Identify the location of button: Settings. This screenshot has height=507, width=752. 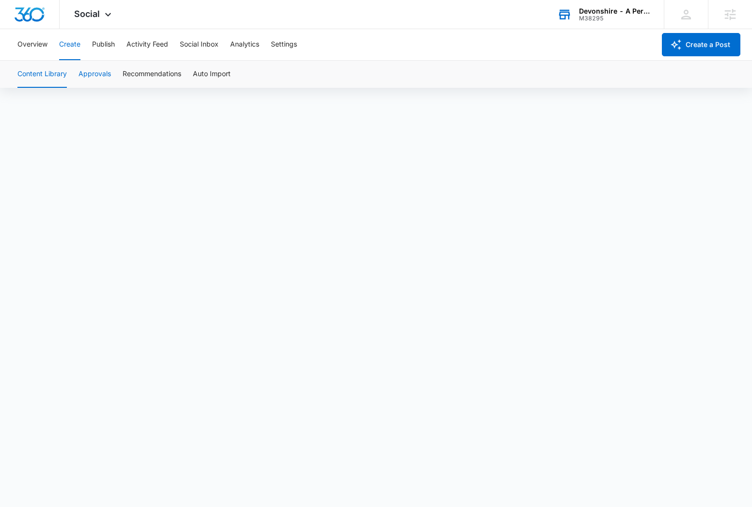
(284, 45).